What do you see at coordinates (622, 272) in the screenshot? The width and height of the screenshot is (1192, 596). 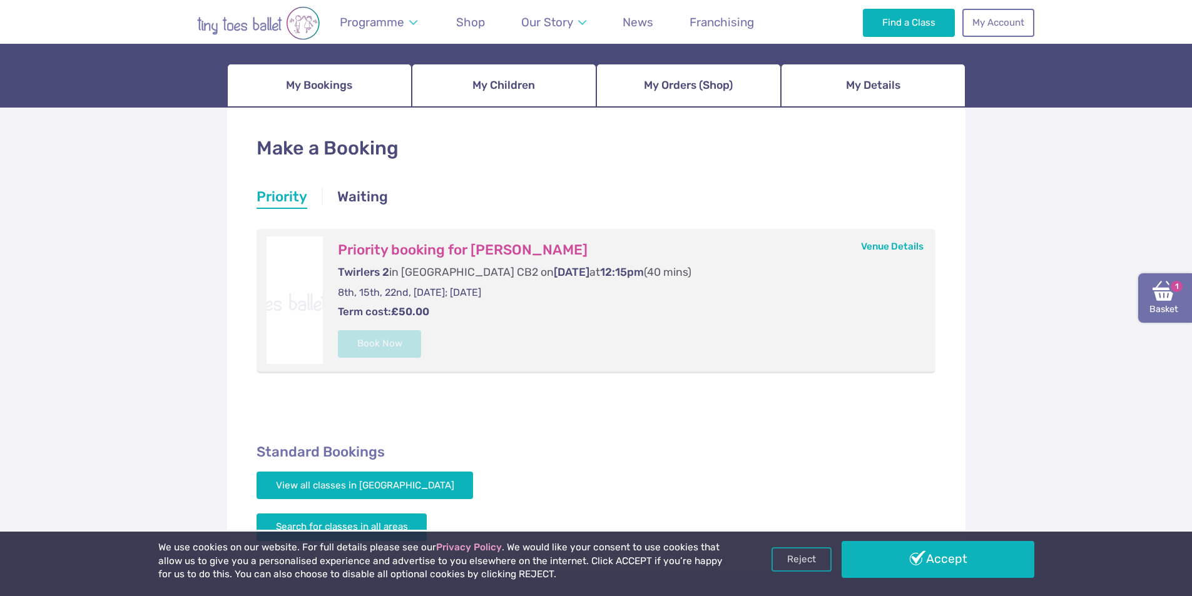 I see `span: 12:15pm` at bounding box center [622, 272].